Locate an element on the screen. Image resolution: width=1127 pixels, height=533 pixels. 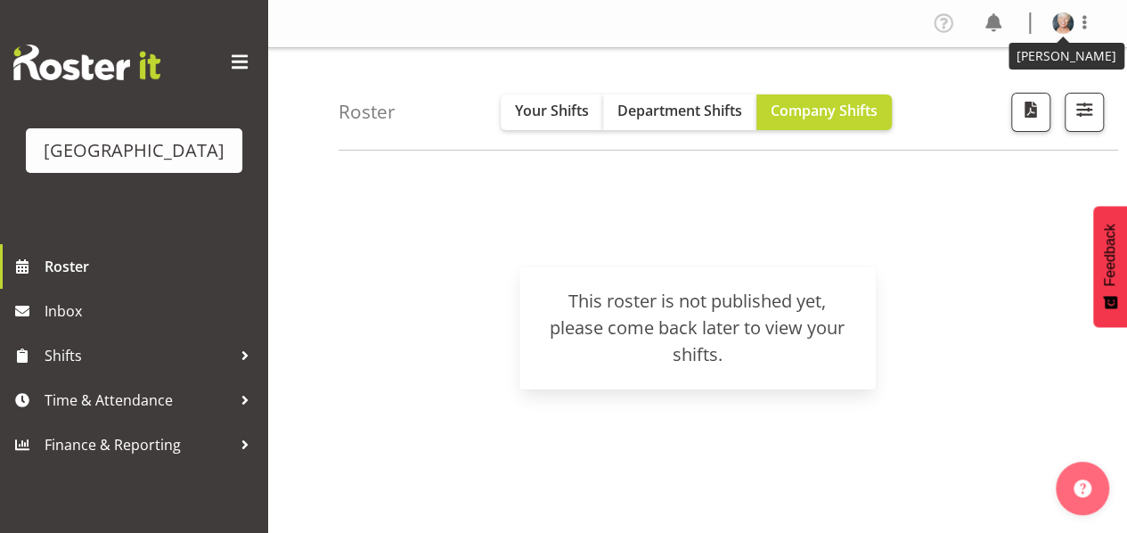
span: Your Shifts is located at coordinates (551, 110).